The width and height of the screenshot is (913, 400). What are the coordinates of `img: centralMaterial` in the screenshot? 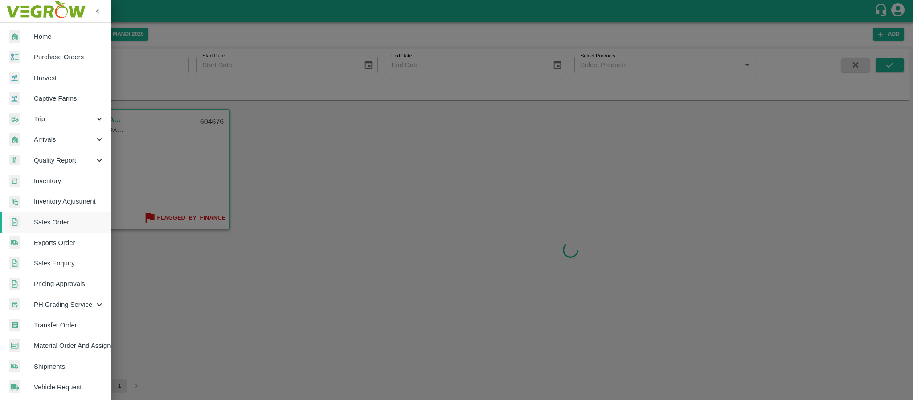 It's located at (15, 346).